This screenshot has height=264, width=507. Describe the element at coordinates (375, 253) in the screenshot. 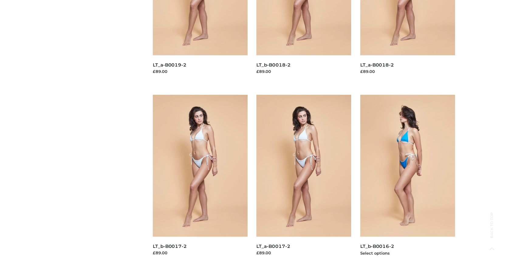

I see `a: Select options` at that location.